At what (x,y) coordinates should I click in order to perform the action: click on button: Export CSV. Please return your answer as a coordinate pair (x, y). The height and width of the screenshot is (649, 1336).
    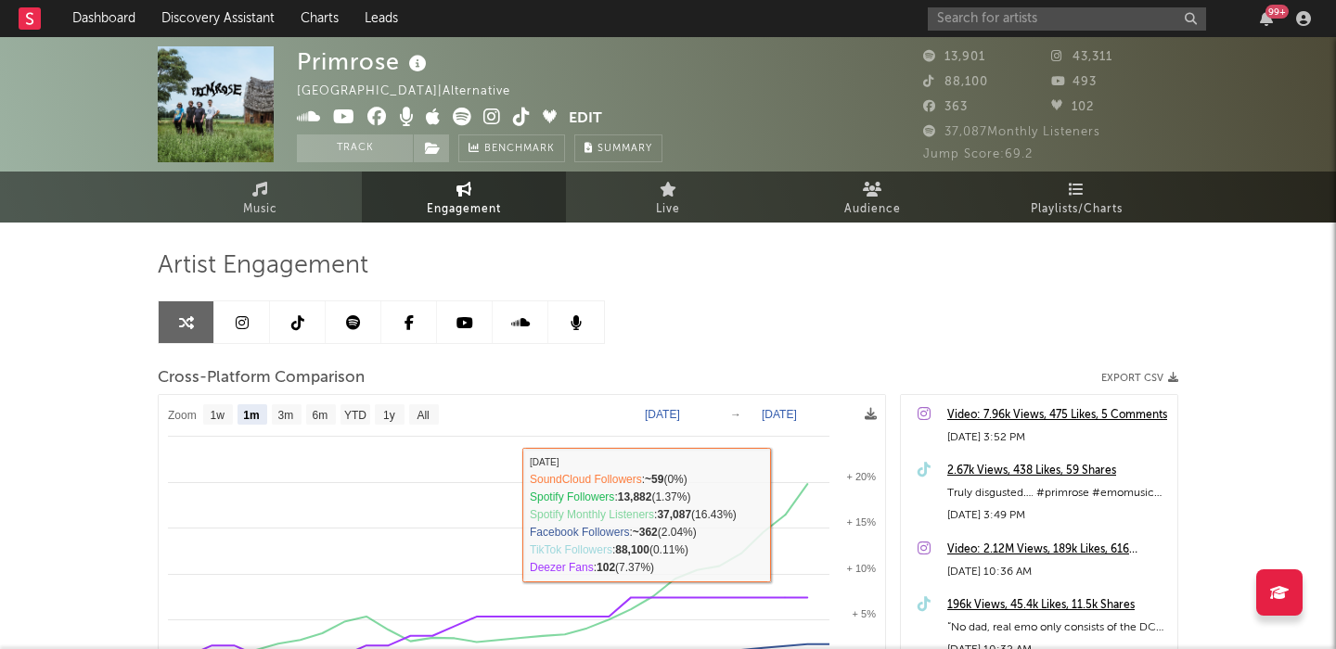
    Looking at the image, I should click on (1139, 378).